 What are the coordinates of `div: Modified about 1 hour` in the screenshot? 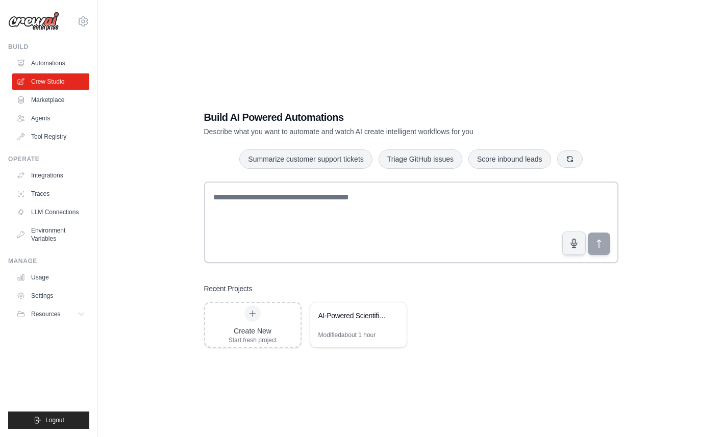 It's located at (347, 335).